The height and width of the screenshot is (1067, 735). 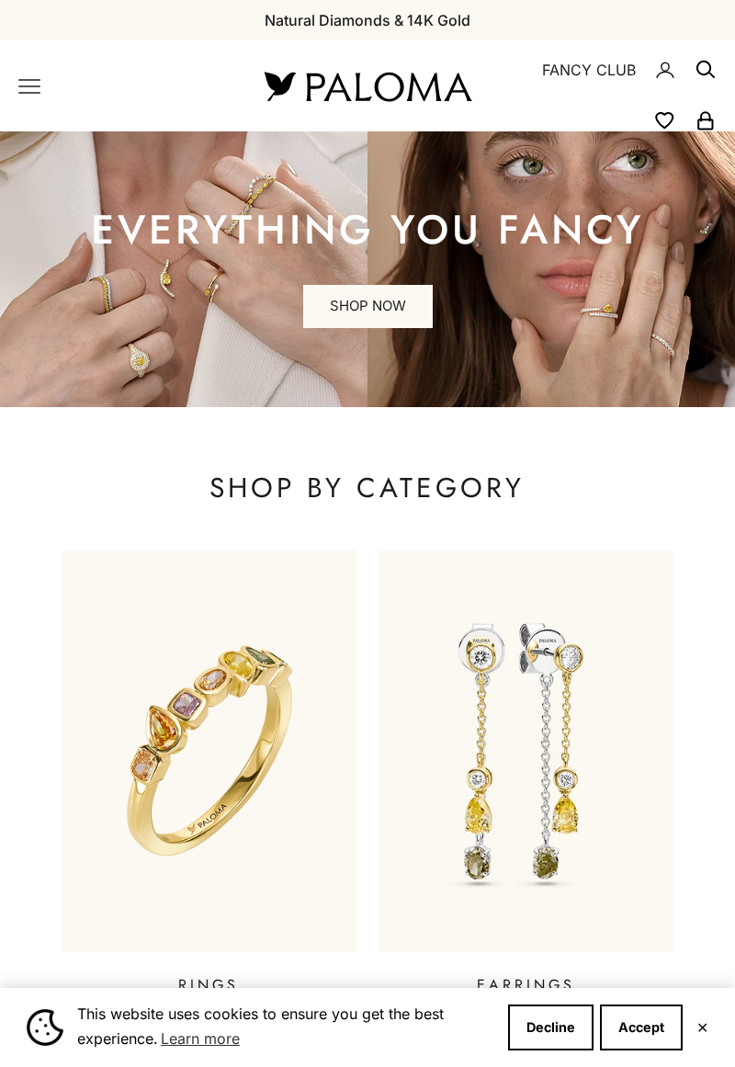 I want to click on img: Cookie banner, so click(x=45, y=1027).